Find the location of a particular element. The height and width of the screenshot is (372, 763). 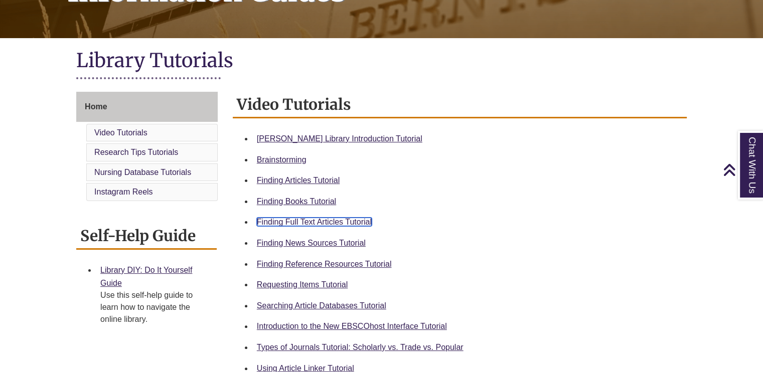

a: Searching Article Databases Tutorial is located at coordinates (321, 305).